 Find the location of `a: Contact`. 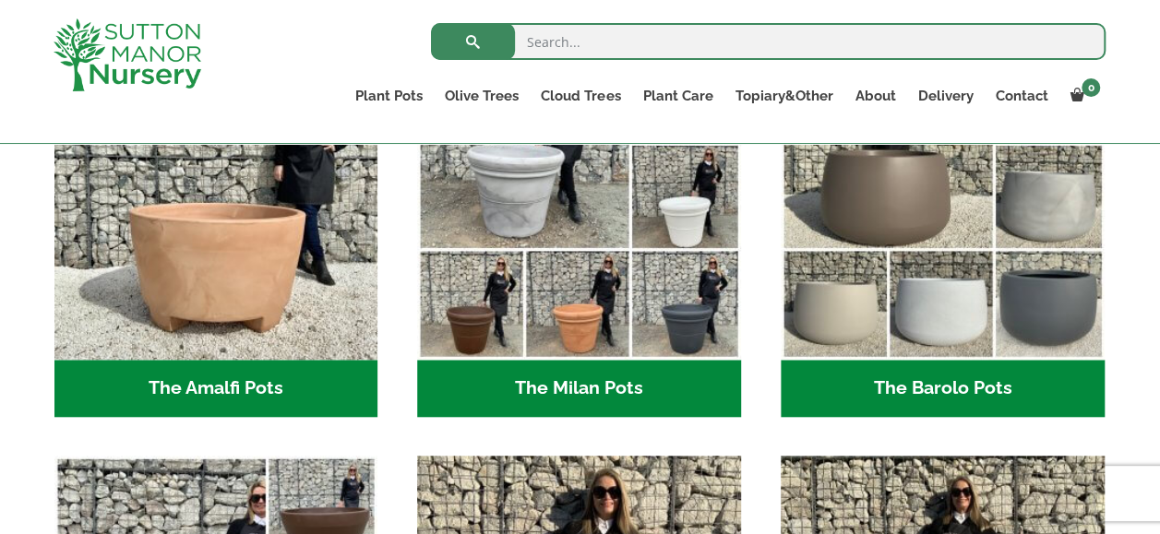

a: Contact is located at coordinates (1020, 96).